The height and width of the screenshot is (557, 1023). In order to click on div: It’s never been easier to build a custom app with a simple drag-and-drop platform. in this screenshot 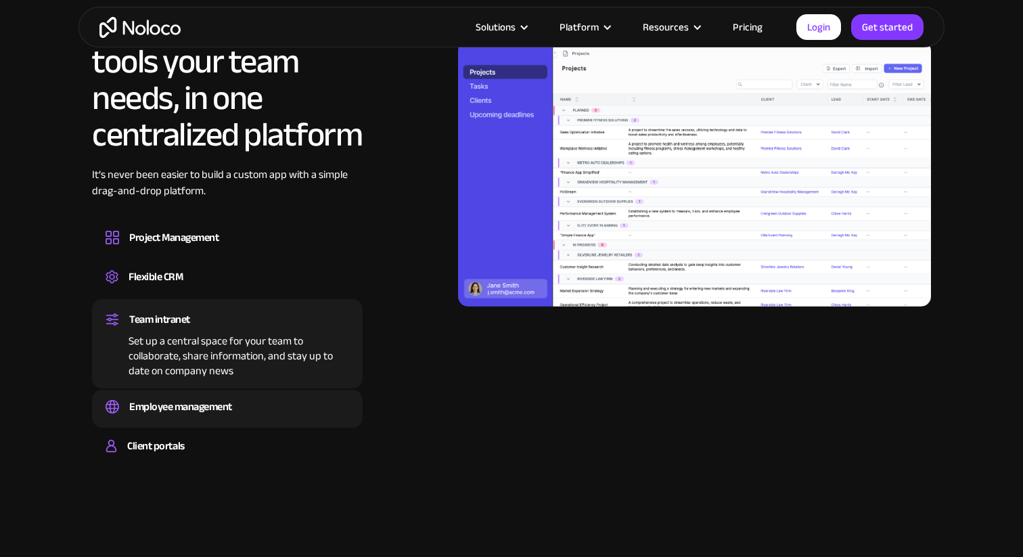, I will do `click(227, 193)`.